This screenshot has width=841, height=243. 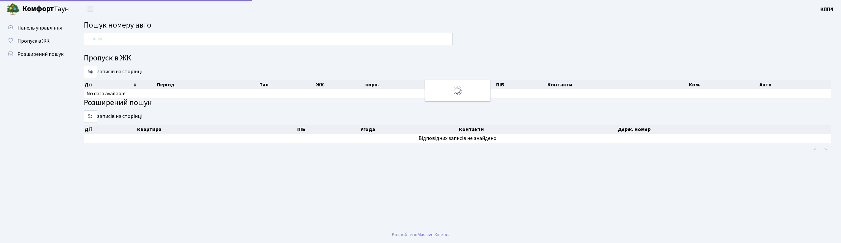 What do you see at coordinates (457, 58) in the screenshot?
I see `h4: Пропуск в ЖК` at bounding box center [457, 58].